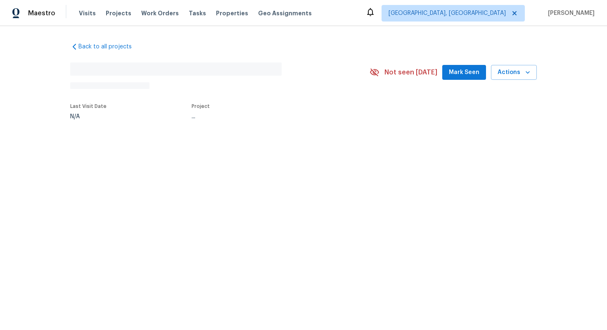 The height and width of the screenshot is (330, 607). Describe the element at coordinates (464, 72) in the screenshot. I see `span: Mark Seen` at that location.